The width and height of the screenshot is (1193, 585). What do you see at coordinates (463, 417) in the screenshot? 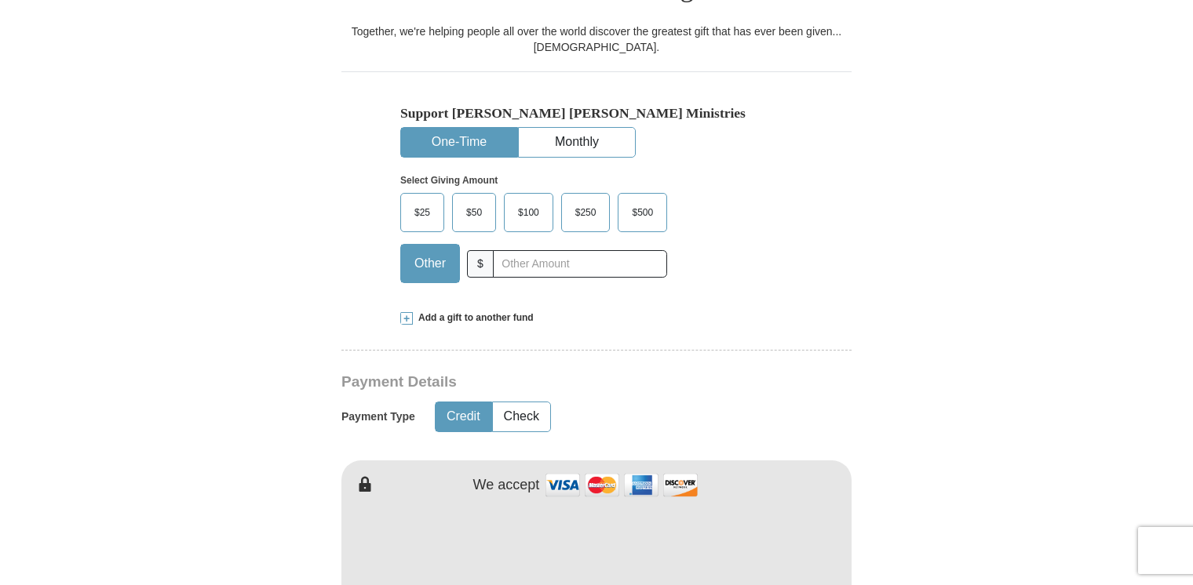
I see `button: Credit` at bounding box center [463, 417].